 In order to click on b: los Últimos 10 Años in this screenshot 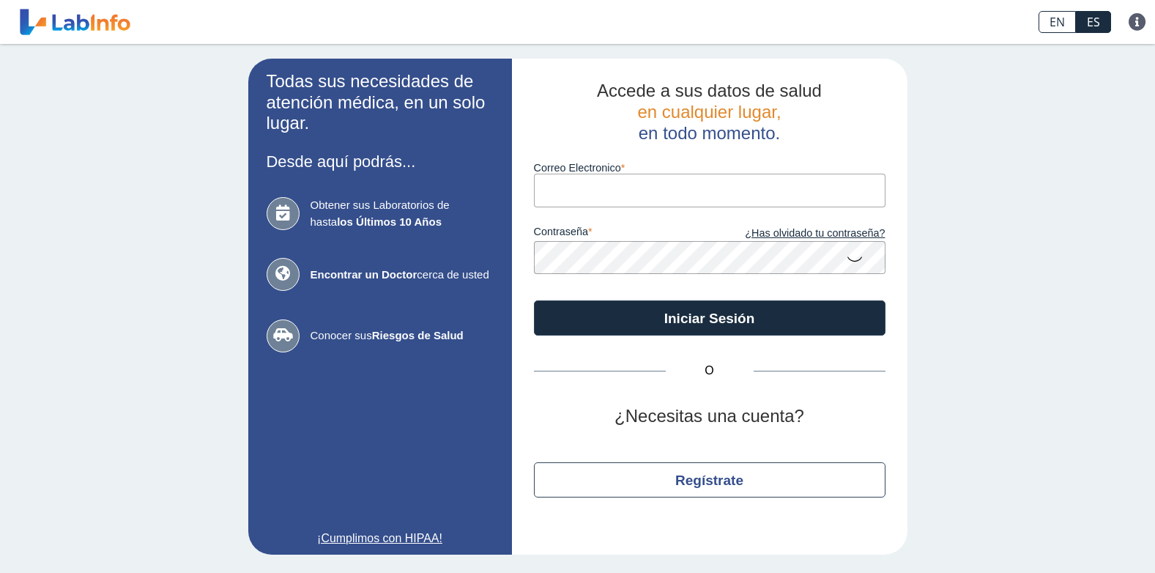, I will do `click(389, 221)`.